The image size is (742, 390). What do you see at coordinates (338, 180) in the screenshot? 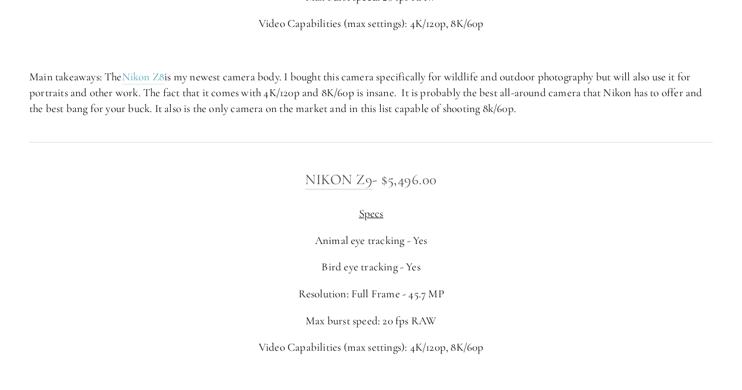
I see `a: Nikon Z9` at bounding box center [338, 180].